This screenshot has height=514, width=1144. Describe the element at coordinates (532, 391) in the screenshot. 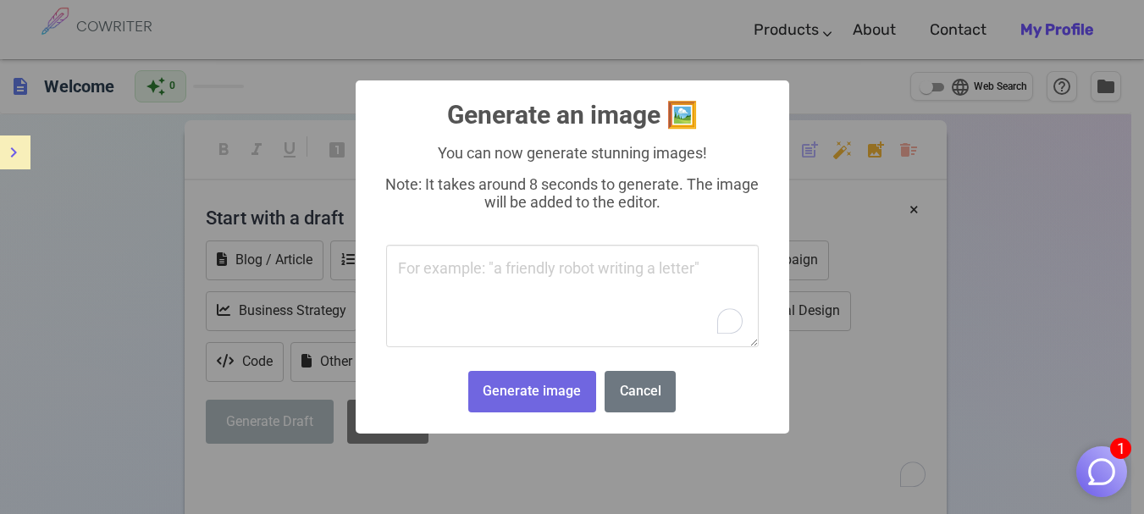

I see `button: Generate image` at that location.